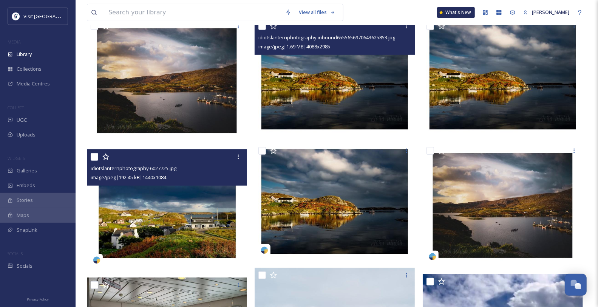  I want to click on img: idiotslanternphotography-inbound6555656970643625853.jpg, so click(335, 77).